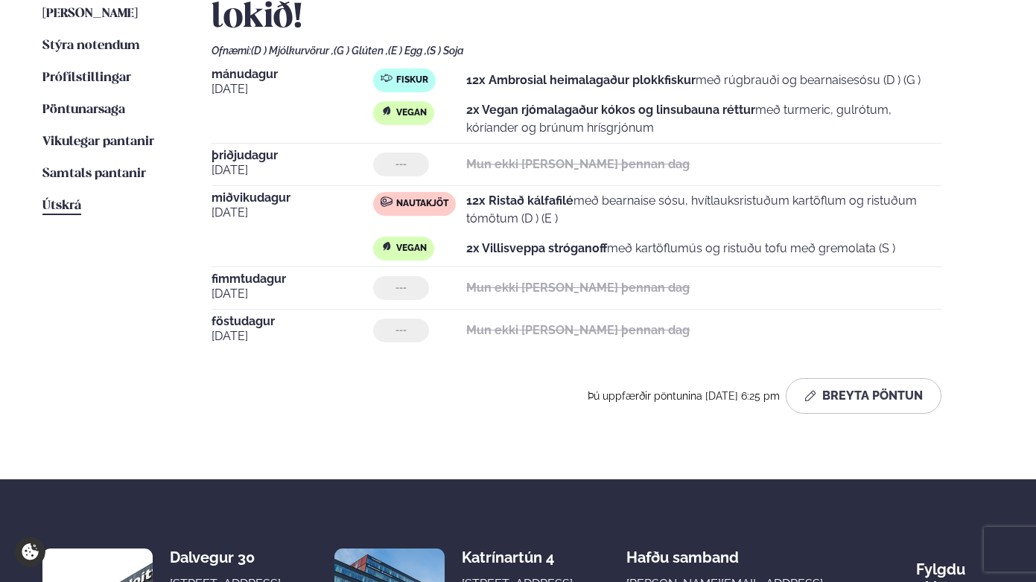 The width and height of the screenshot is (1036, 582). Describe the element at coordinates (94, 174) in the screenshot. I see `a: Samtals pantanir` at that location.